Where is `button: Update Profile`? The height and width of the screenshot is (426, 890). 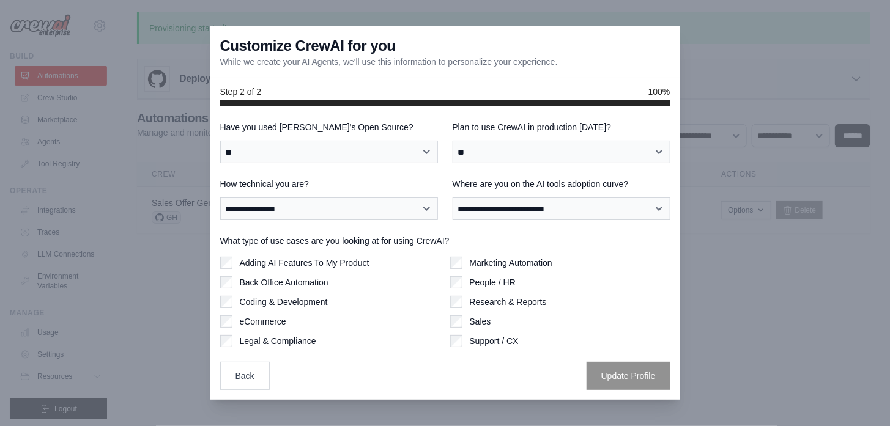 button: Update Profile is located at coordinates (628, 376).